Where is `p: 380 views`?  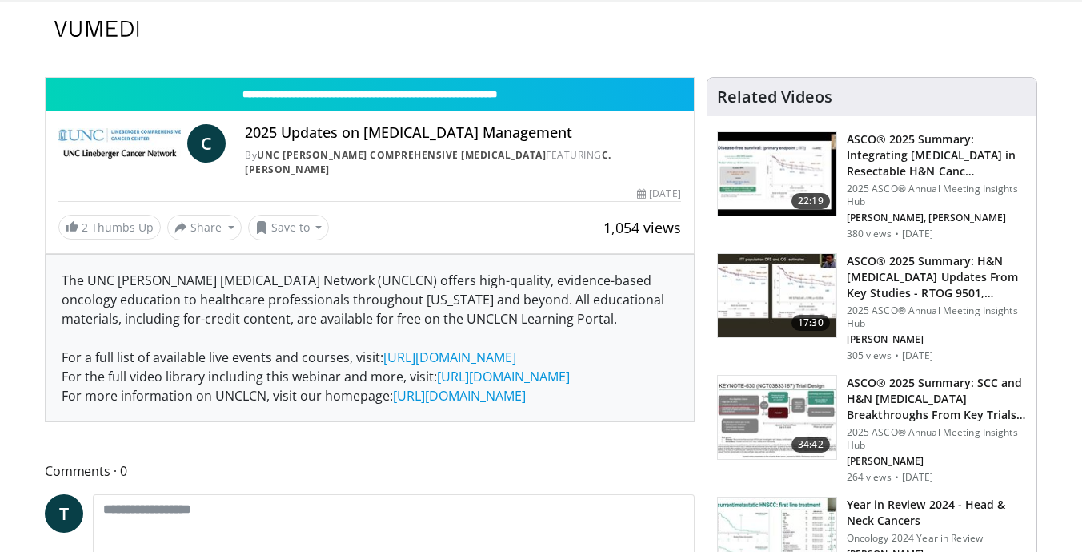 p: 380 views is located at coordinates (869, 234).